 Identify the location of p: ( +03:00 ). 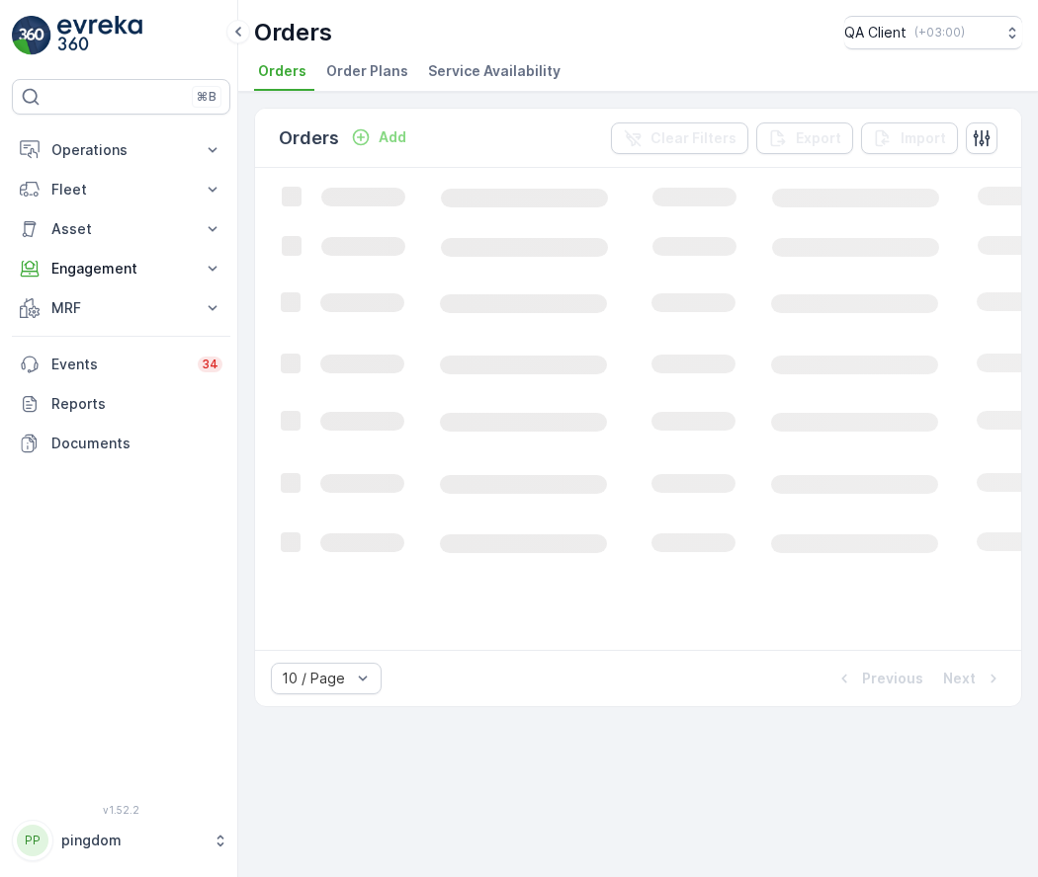
(939, 33).